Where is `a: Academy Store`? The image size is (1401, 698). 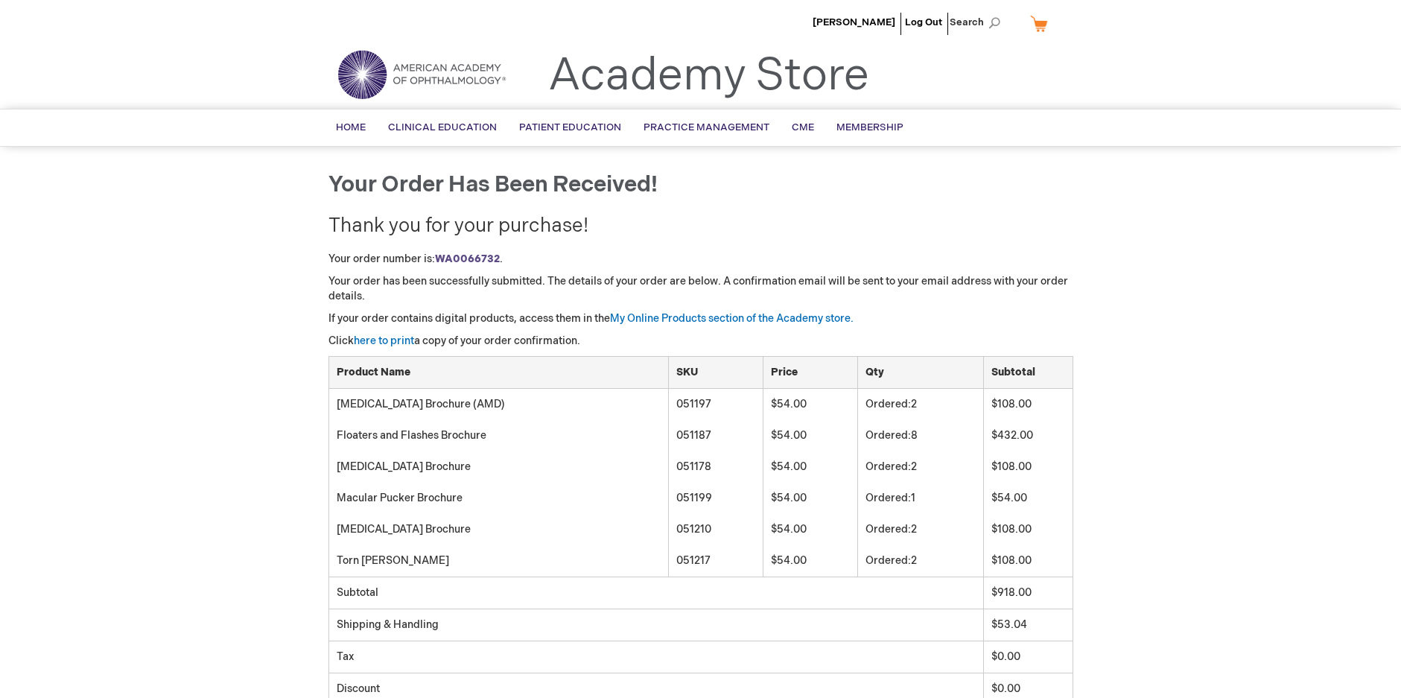 a: Academy Store is located at coordinates (709, 76).